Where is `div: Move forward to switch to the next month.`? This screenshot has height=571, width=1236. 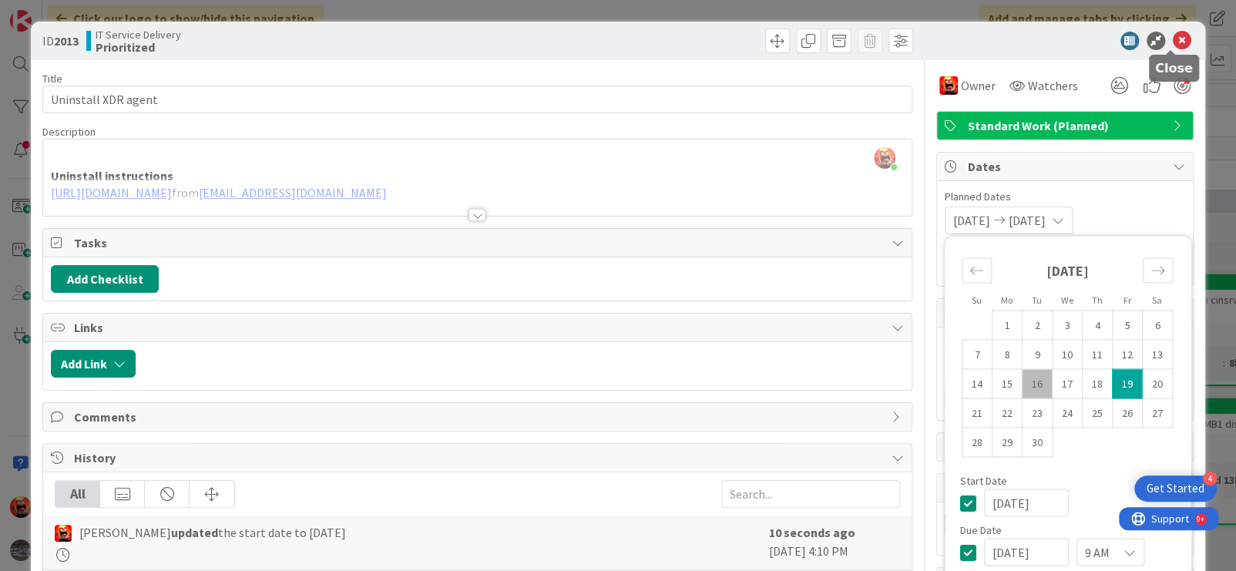
div: Move forward to switch to the next month. is located at coordinates (1157, 270).